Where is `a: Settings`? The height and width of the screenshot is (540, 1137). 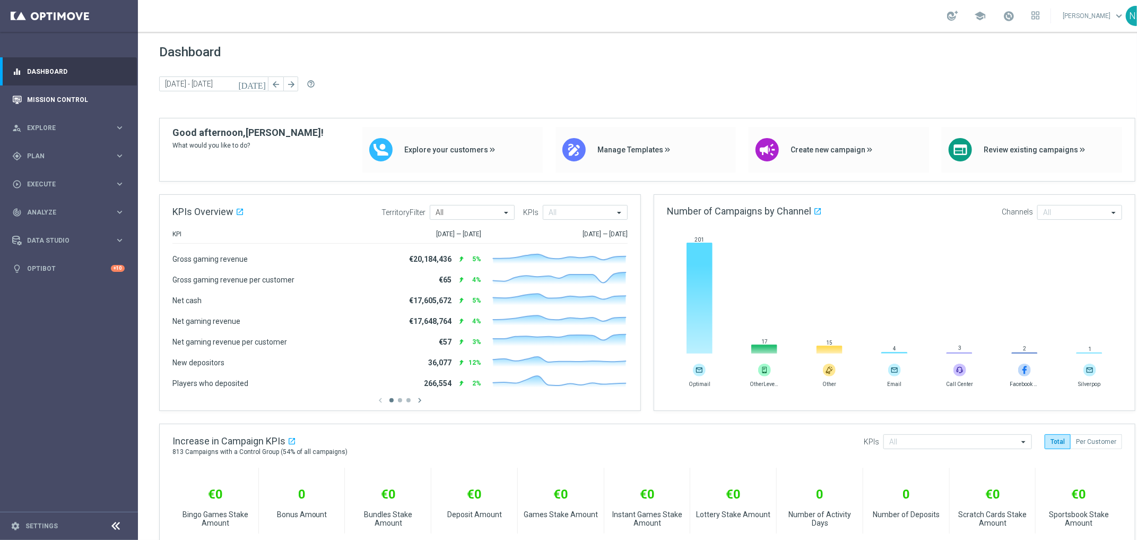
a: Settings is located at coordinates (41, 526).